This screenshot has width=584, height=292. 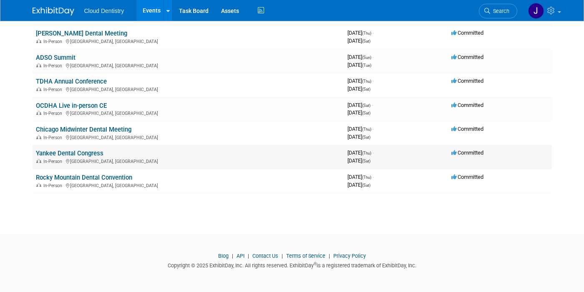 I want to click on a: Search, so click(x=498, y=11).